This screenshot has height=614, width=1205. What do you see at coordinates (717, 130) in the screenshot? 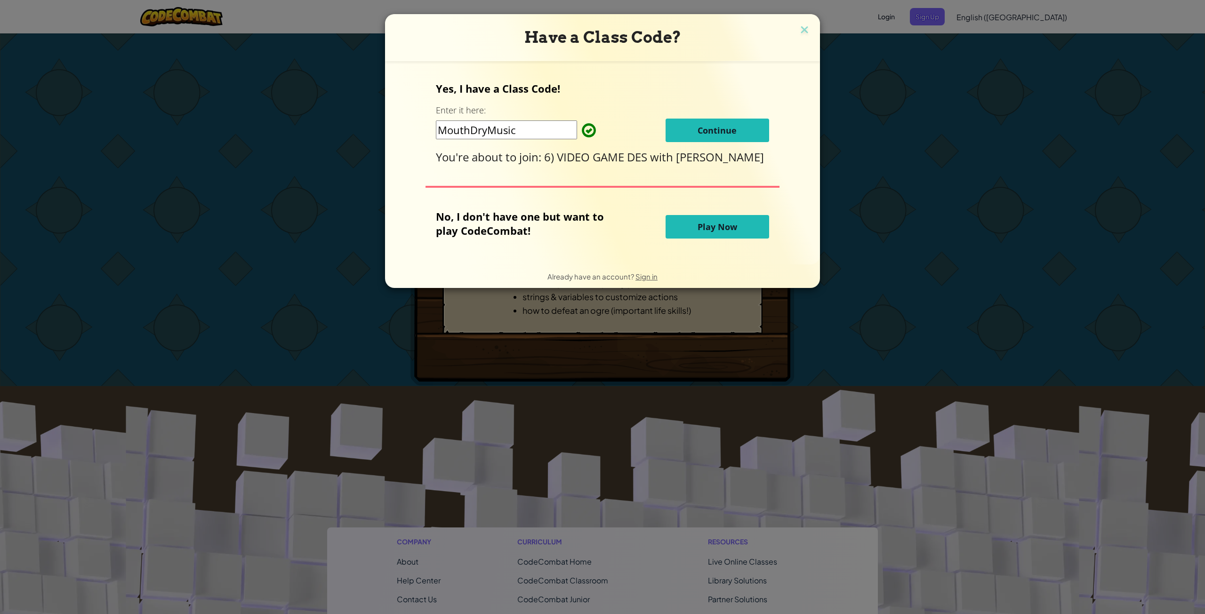
I see `button: Continue` at bounding box center [717, 130].